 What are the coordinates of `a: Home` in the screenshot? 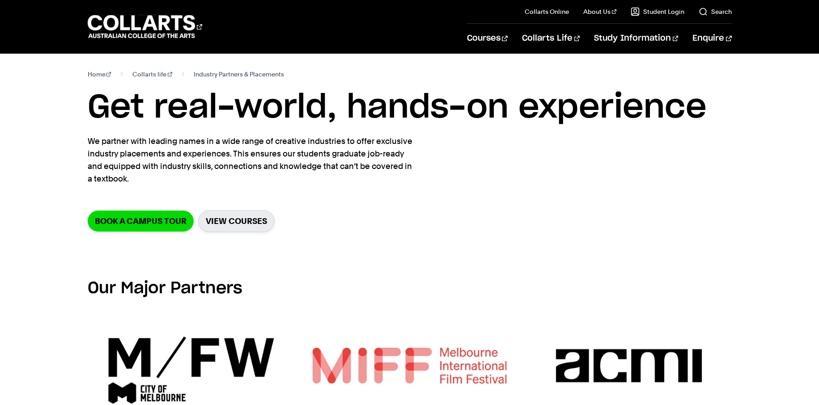 It's located at (99, 74).